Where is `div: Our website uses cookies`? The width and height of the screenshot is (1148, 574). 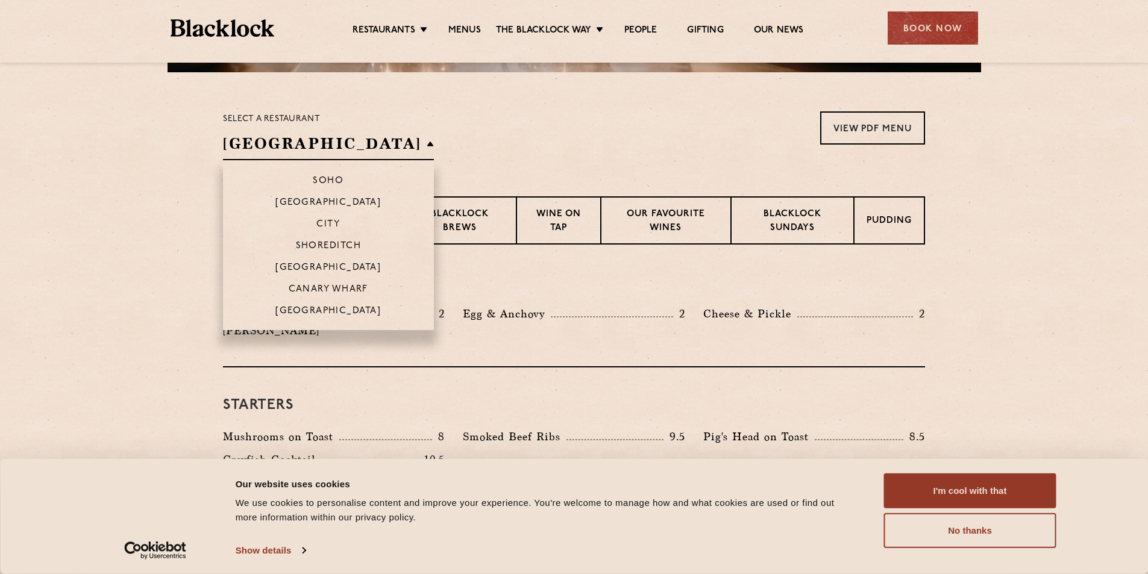 div: Our website uses cookies is located at coordinates (546, 484).